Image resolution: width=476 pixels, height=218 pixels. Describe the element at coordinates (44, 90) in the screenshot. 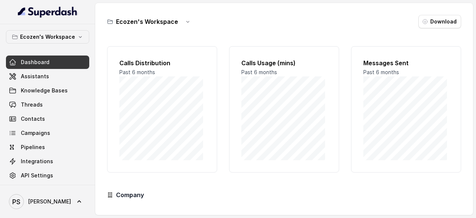

I see `span: Knowledge Bases` at that location.